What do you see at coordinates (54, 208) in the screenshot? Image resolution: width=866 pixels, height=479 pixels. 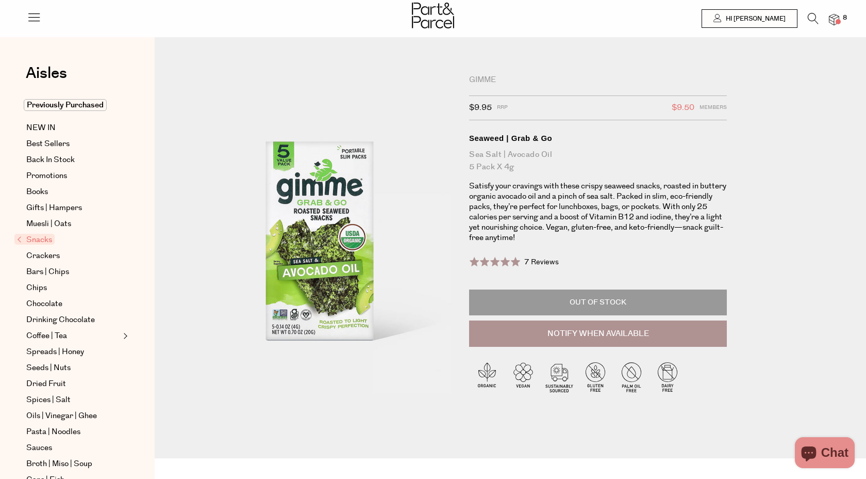 I see `span: Gifts | Hampers` at bounding box center [54, 208].